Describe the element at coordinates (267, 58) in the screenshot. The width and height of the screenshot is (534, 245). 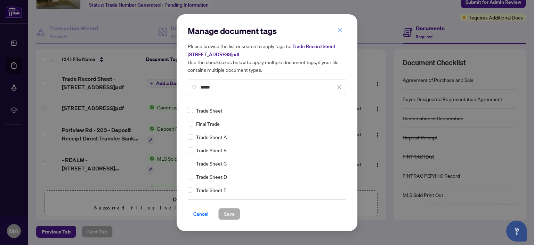
I see `h5: Please browse the list or search to apply tags to: Use the checkboxes below to apply multiple doc...` at that location.